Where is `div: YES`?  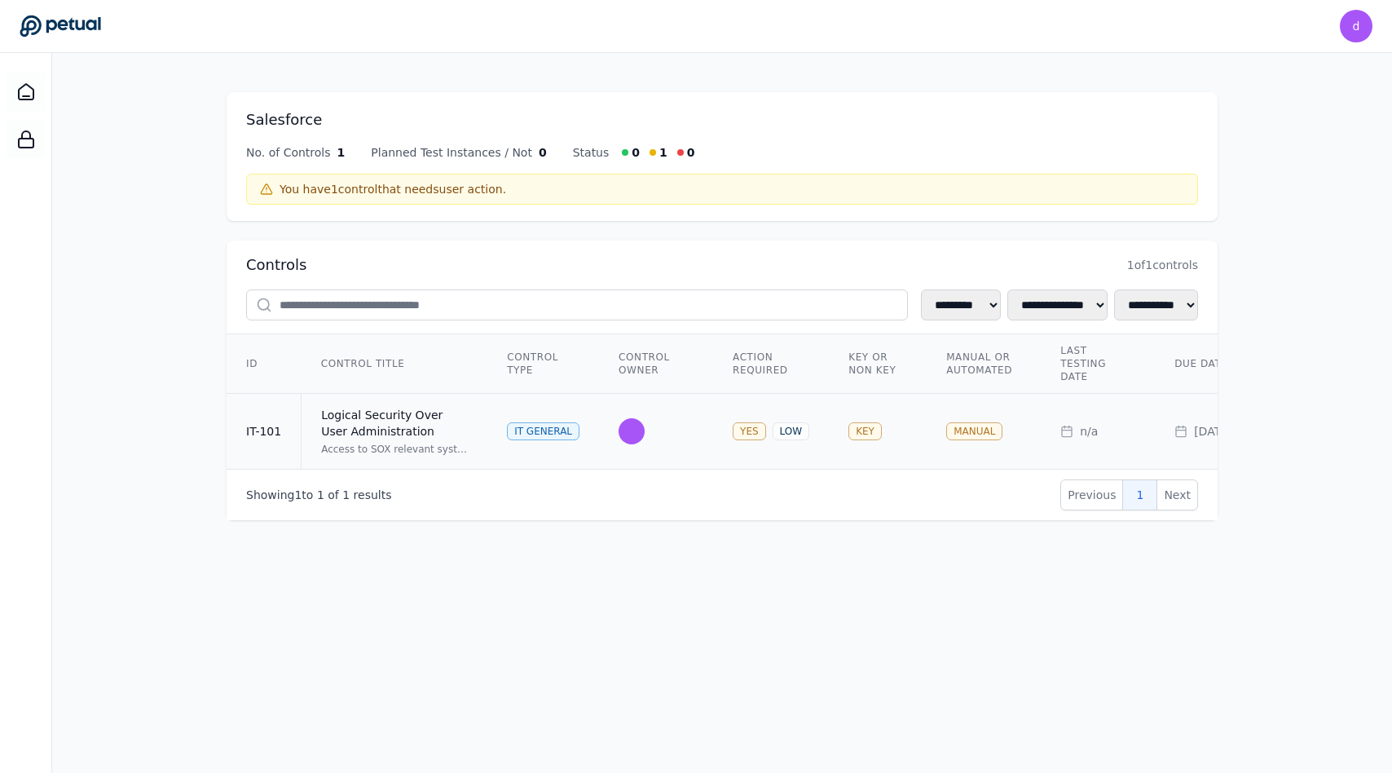
div: YES is located at coordinates (749, 431).